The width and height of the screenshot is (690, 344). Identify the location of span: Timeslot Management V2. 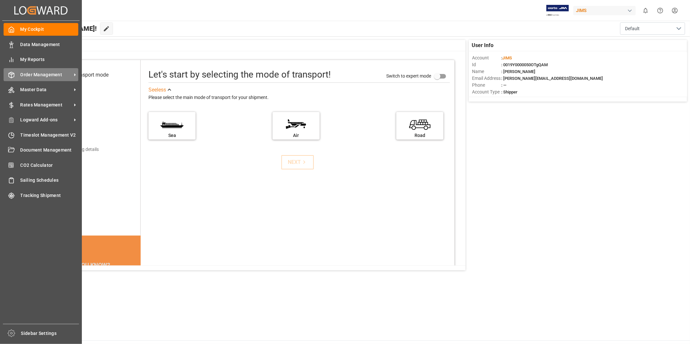
(49, 135).